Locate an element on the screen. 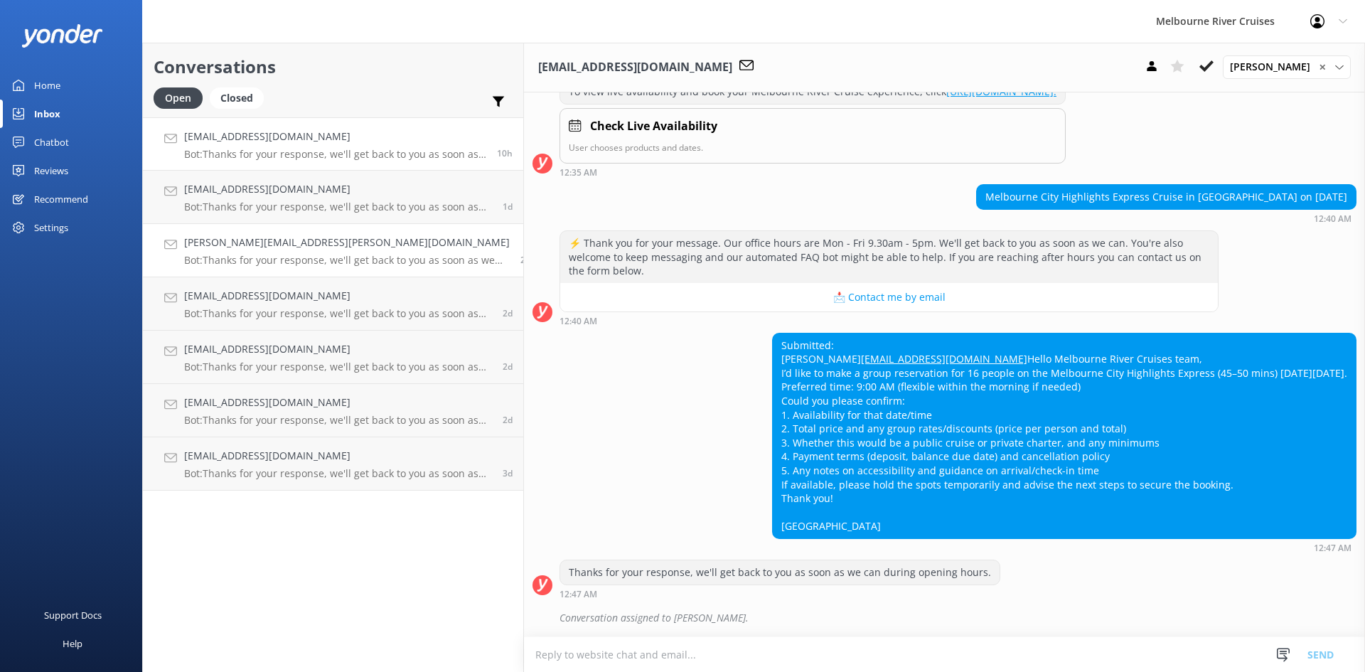 This screenshot has height=672, width=1365. div: Settings is located at coordinates (51, 228).